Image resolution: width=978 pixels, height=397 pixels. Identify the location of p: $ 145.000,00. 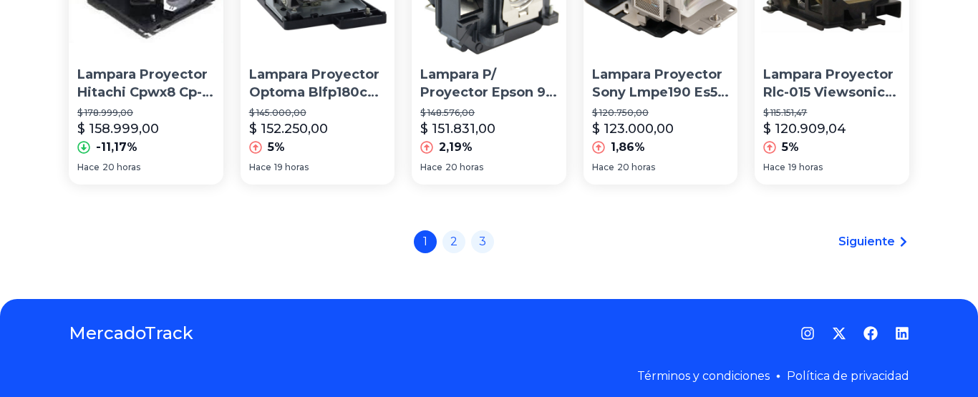
(318, 113).